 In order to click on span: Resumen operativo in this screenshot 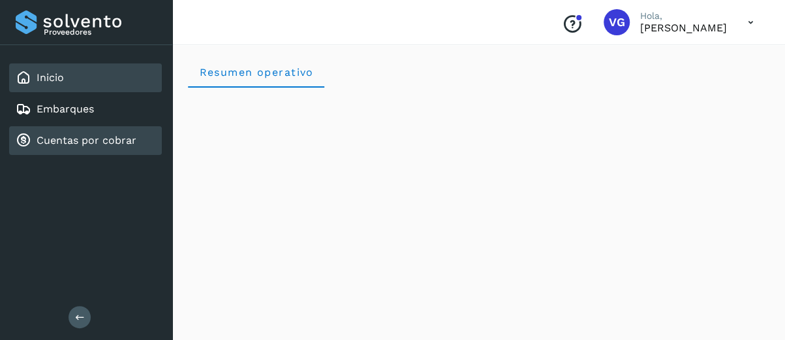, I will do `click(256, 72)`.